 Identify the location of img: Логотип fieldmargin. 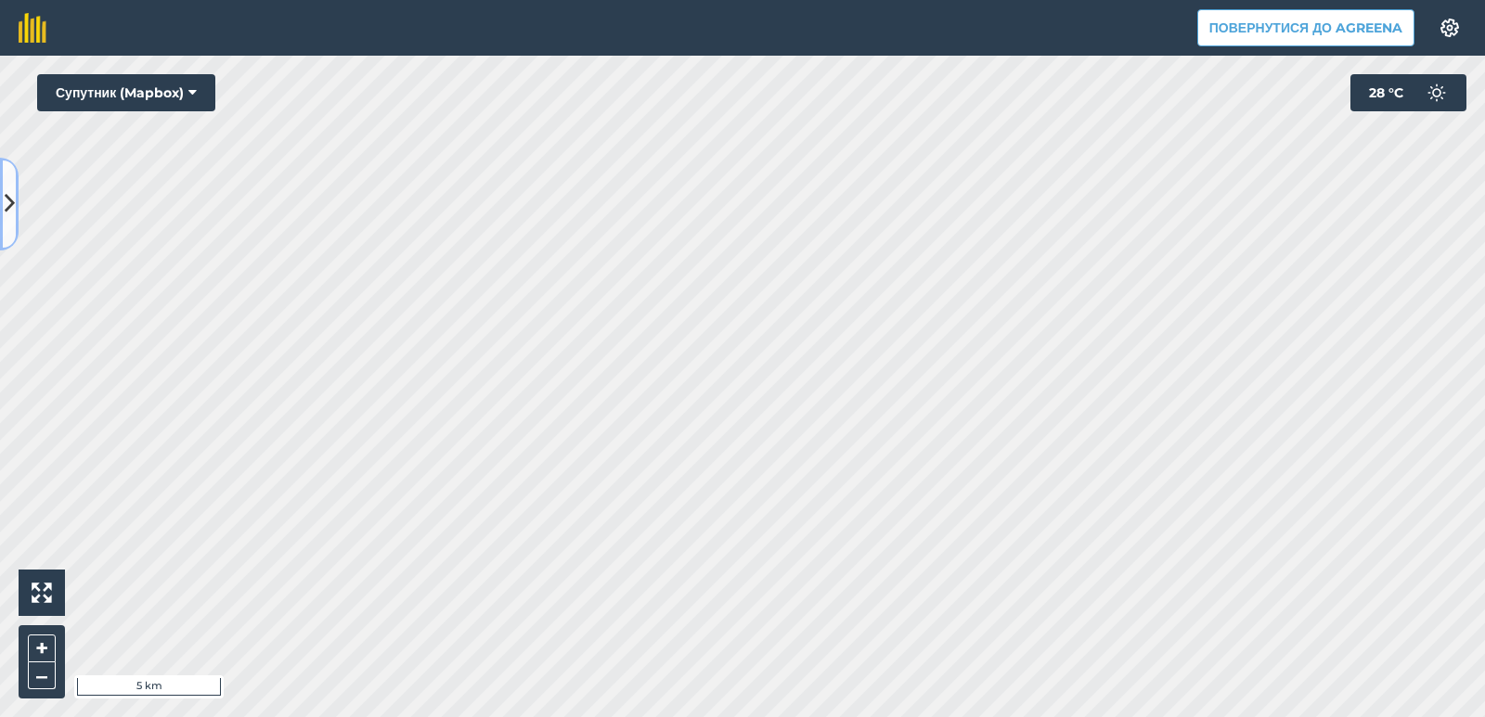
(32, 28).